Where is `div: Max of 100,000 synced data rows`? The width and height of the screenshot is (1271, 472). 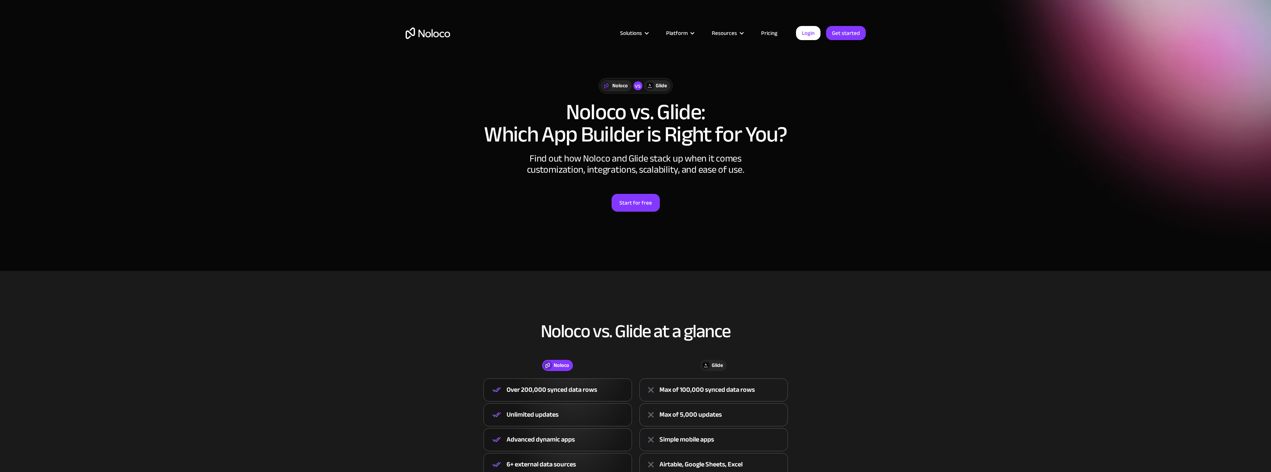 div: Max of 100,000 synced data rows is located at coordinates (707, 390).